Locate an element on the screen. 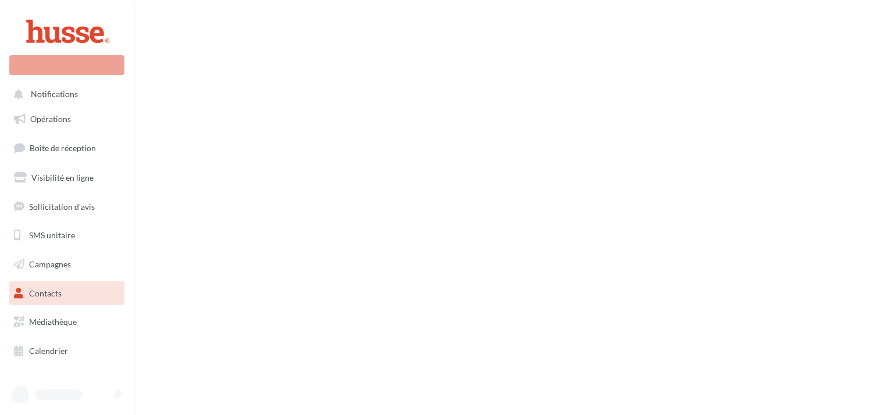 The width and height of the screenshot is (893, 415). a: Boîte de réception is located at coordinates (67, 148).